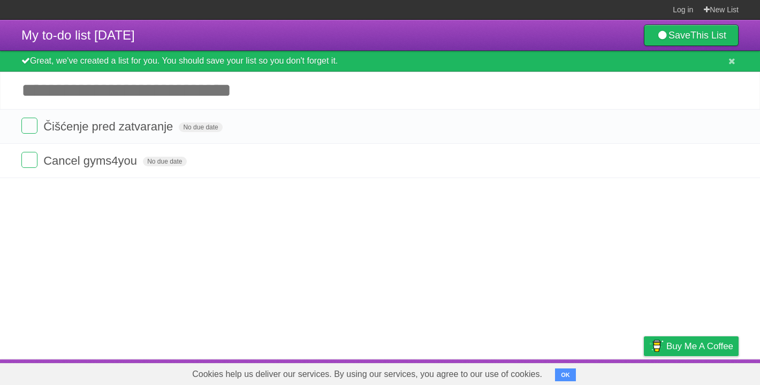 The height and width of the screenshot is (385, 760). Describe the element at coordinates (699, 346) in the screenshot. I see `span: Buy me a coffee` at that location.